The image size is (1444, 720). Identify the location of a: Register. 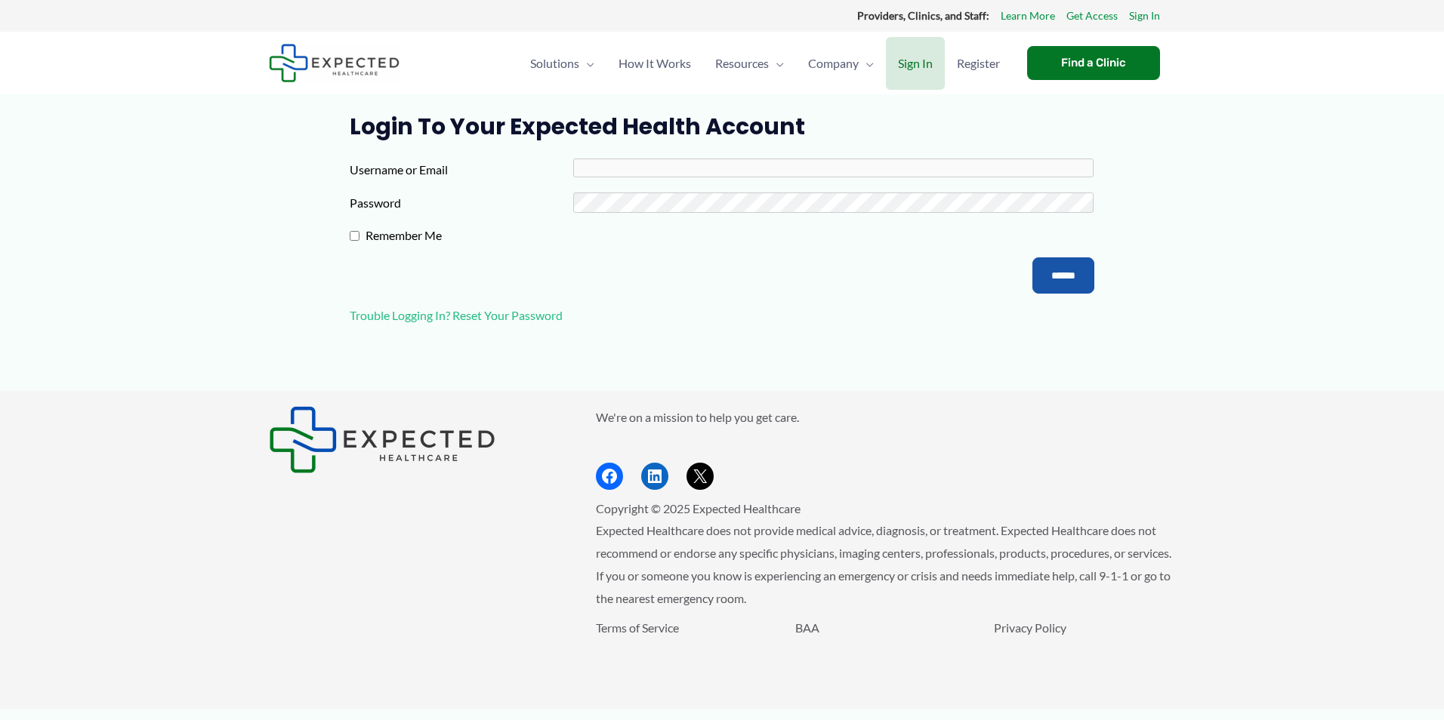
(978, 63).